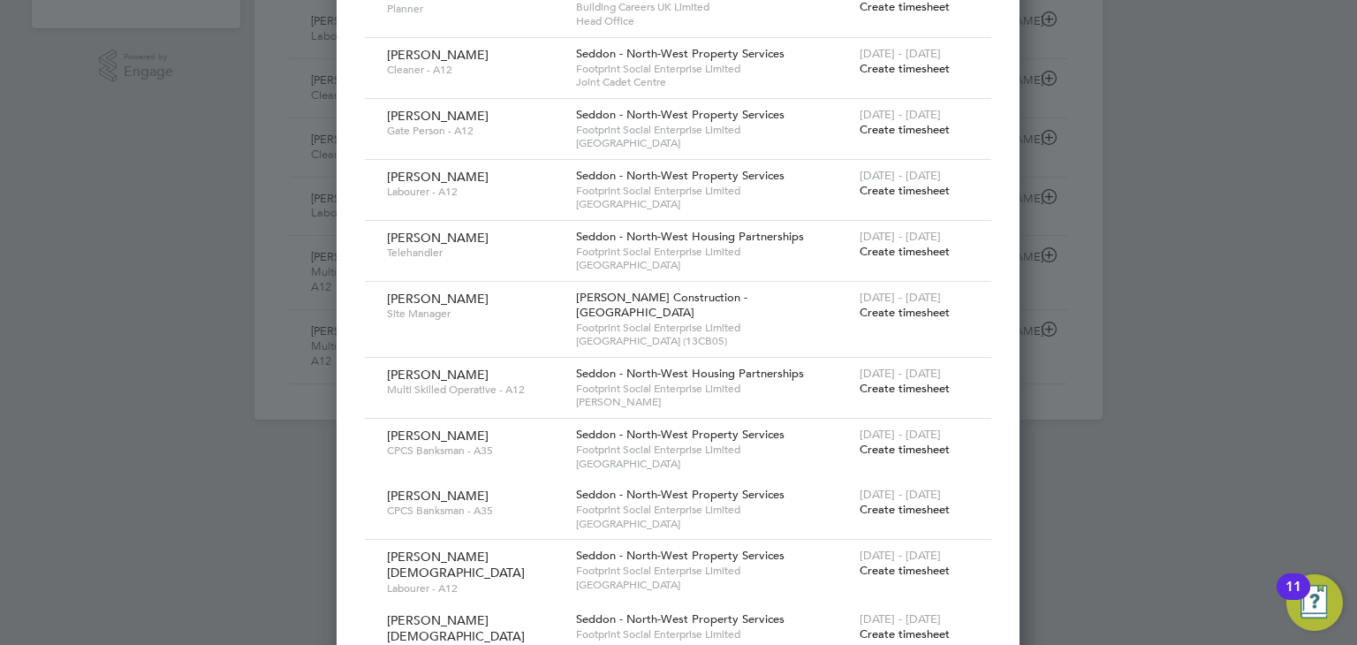  Describe the element at coordinates (713, 21) in the screenshot. I see `span: Head Office` at that location.